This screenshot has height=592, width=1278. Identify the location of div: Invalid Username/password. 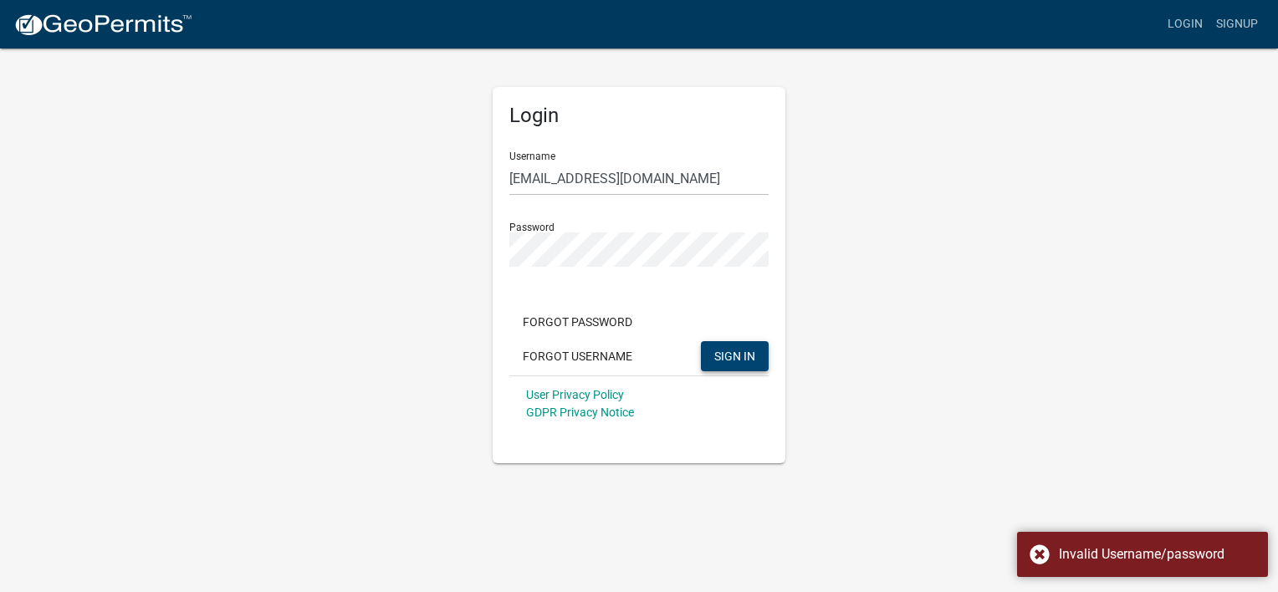
(1157, 555).